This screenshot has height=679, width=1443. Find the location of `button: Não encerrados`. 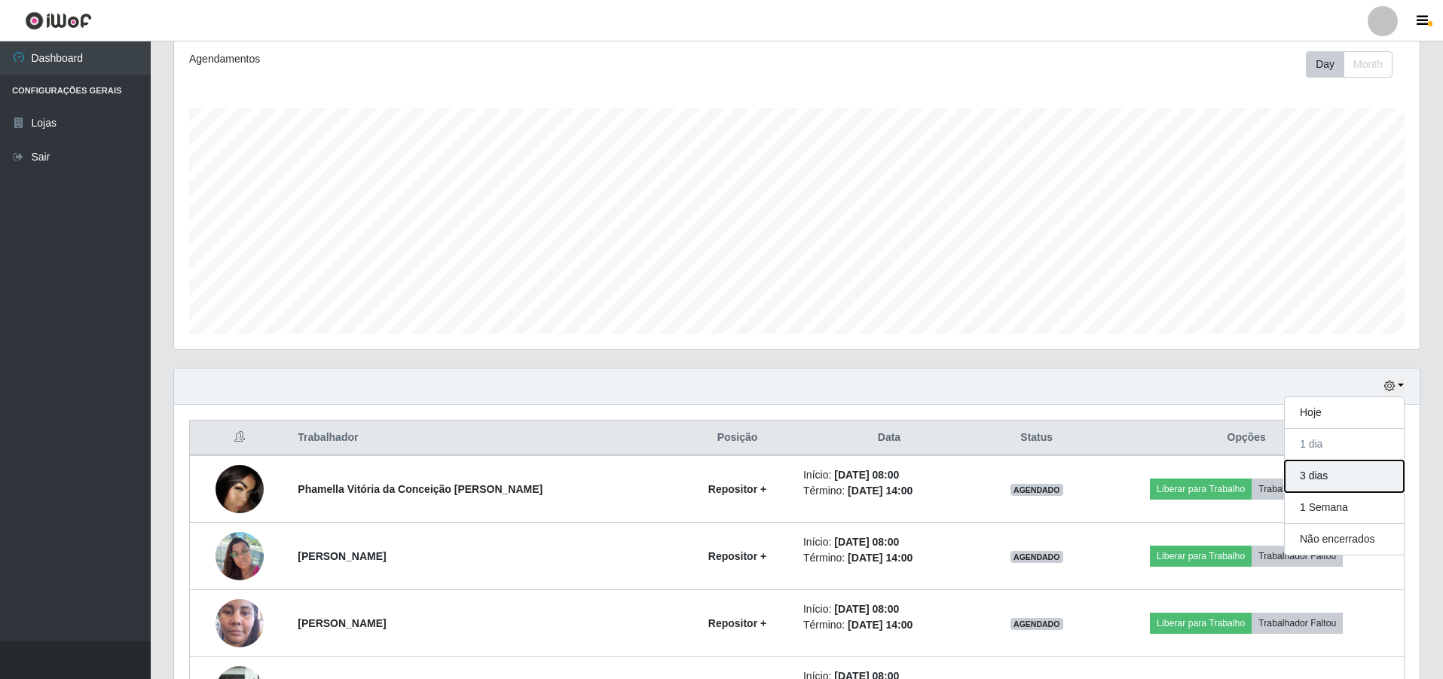

button: Não encerrados is located at coordinates (1344, 539).